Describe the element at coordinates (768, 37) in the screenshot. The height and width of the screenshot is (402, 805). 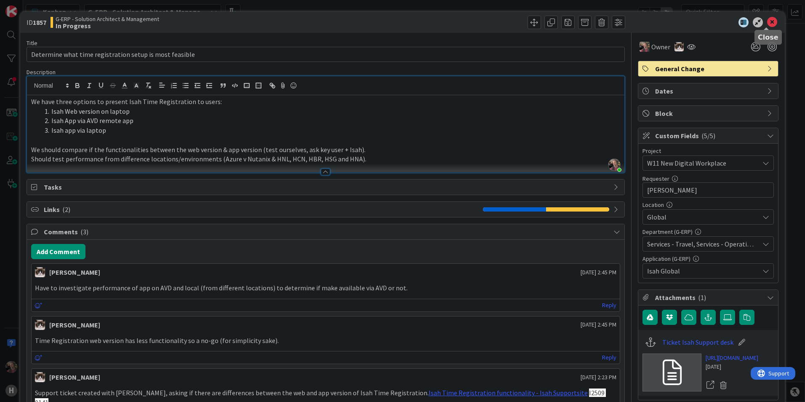
I see `h5: Close` at that location.